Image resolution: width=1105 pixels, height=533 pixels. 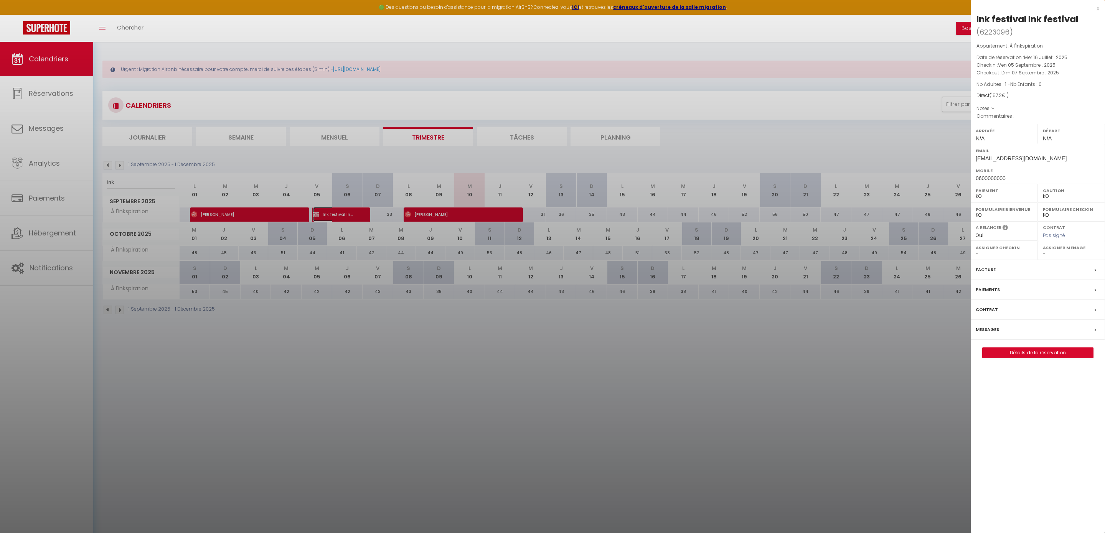 What do you see at coordinates (18, 15) in the screenshot?
I see `button: Ouvrir le widget de chat LiveChat` at bounding box center [18, 15].